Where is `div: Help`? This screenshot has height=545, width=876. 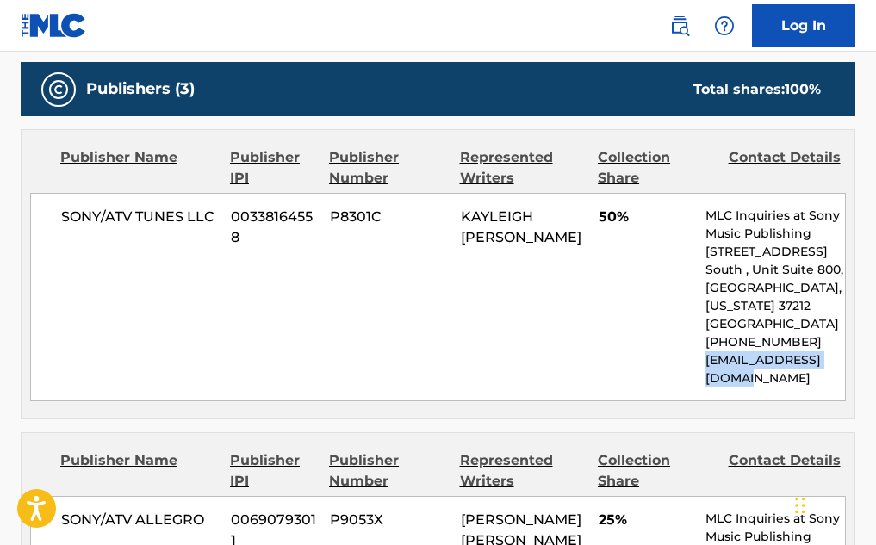
div: Help is located at coordinates (724, 26).